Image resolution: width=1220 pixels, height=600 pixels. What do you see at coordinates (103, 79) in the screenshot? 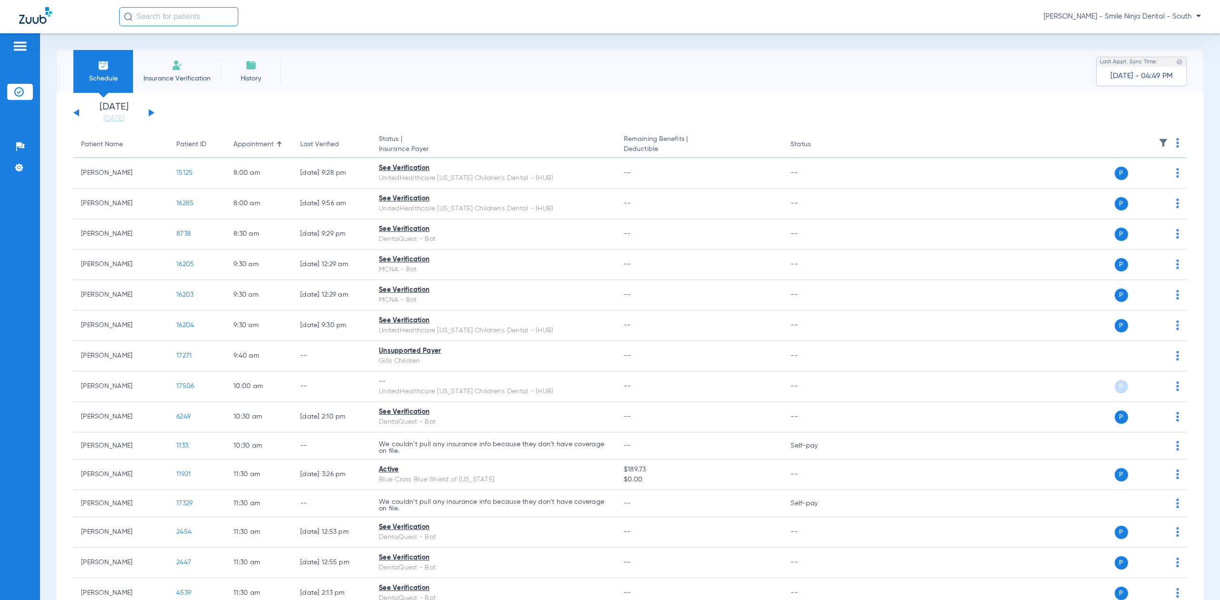
I see `span: Schedule` at bounding box center [103, 79].